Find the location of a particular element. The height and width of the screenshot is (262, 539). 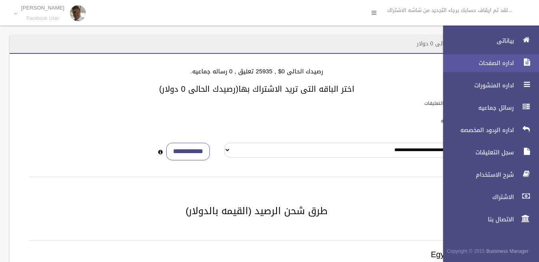

span: اداره الصفحات is located at coordinates (476, 63).